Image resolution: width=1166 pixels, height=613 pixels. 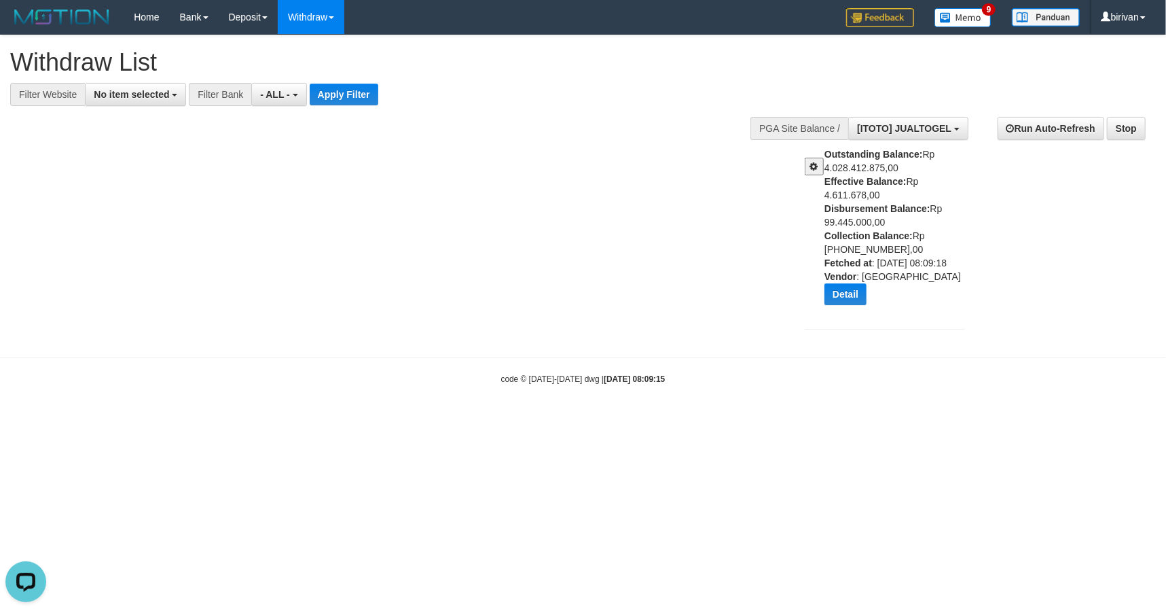 What do you see at coordinates (62, 17) in the screenshot?
I see `img: MOTION_logo.png` at bounding box center [62, 17].